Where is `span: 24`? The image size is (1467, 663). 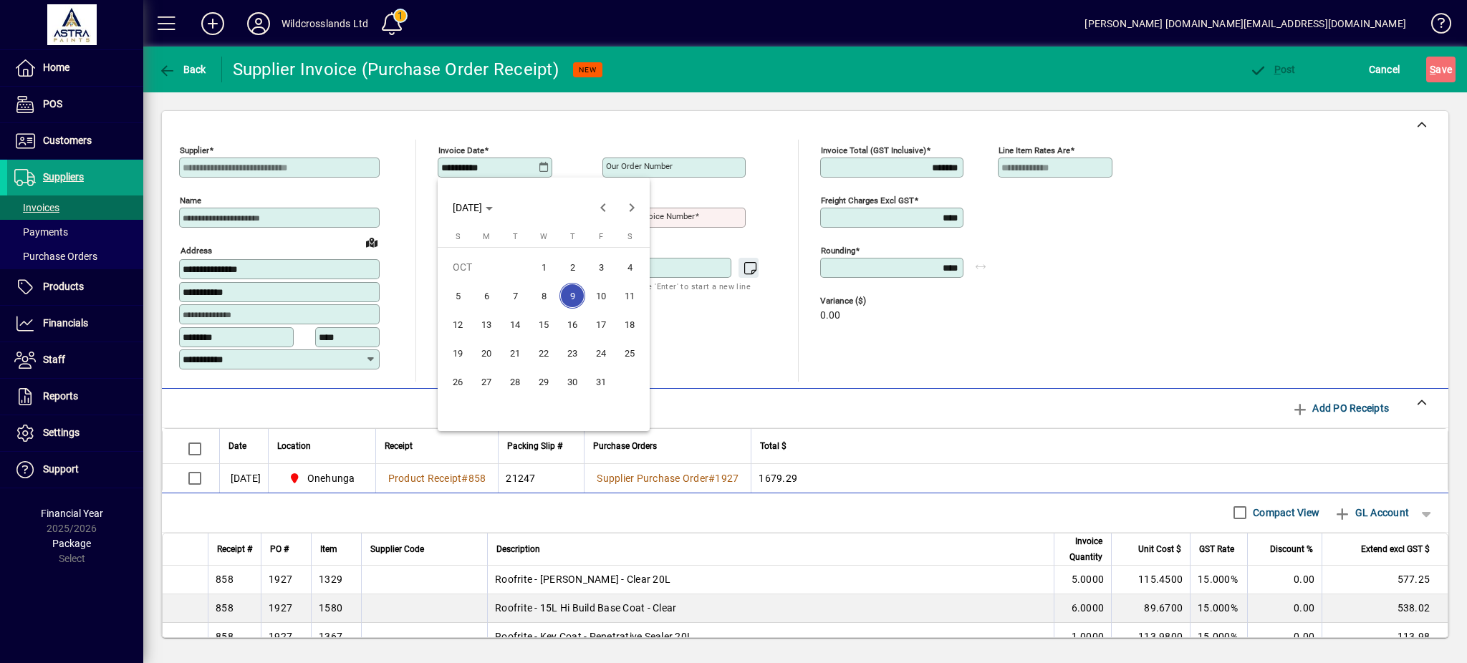
span: 24 is located at coordinates (601, 353).